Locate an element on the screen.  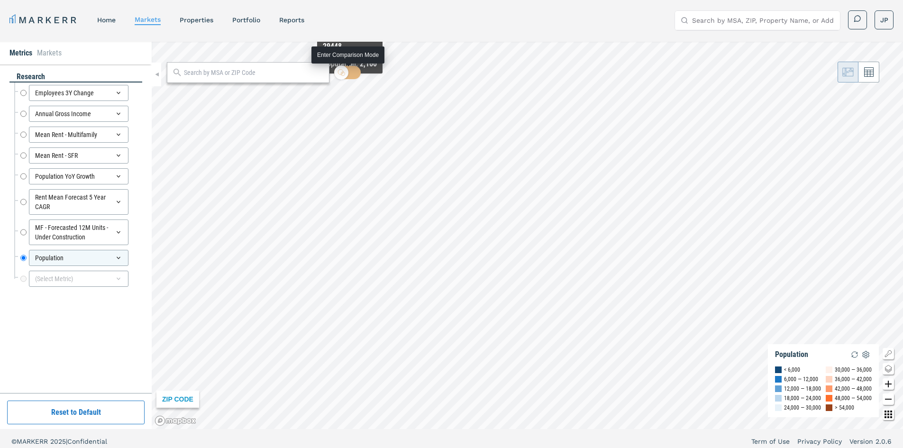
div: 12,000 — 18,000 is located at coordinates (803, 389).